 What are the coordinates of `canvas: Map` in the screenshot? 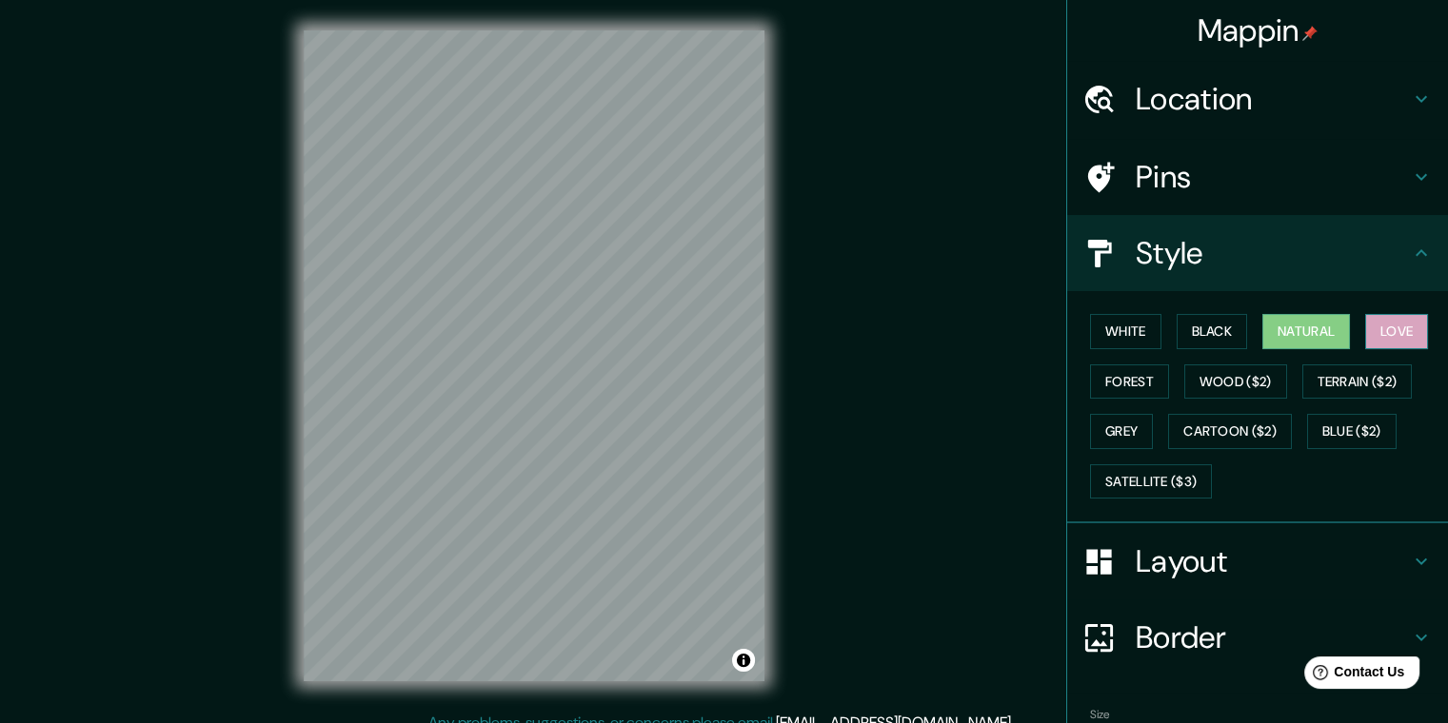 It's located at (534, 356).